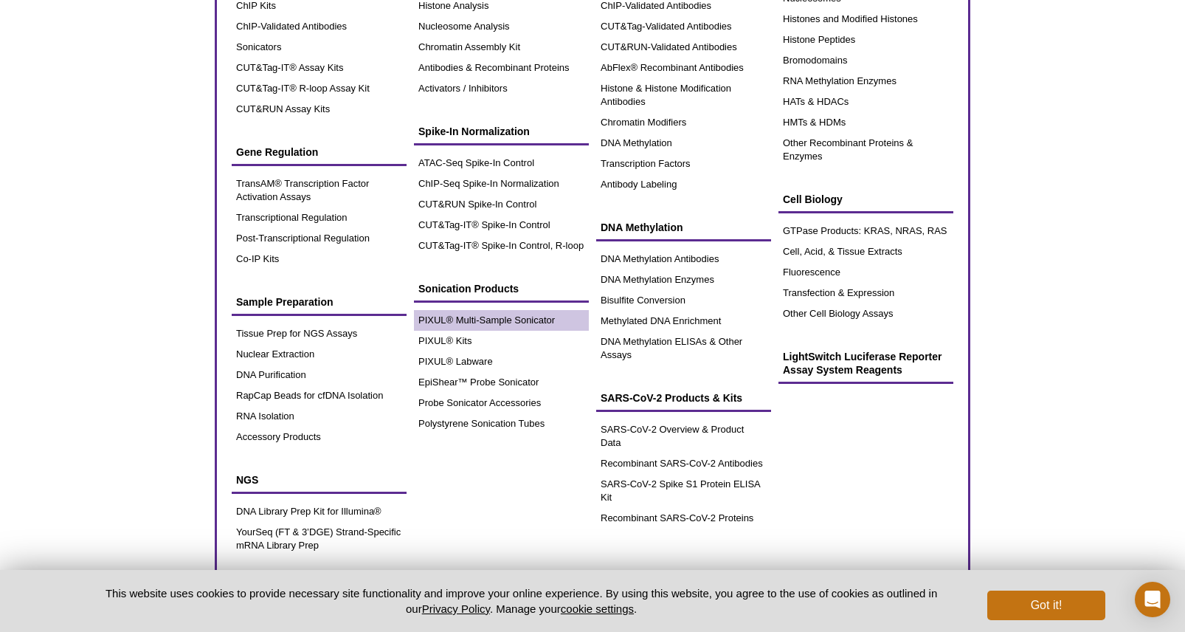 This screenshot has width=1185, height=632. Describe the element at coordinates (319, 395) in the screenshot. I see `a: RapCap Beads for cfDNA Isolation` at that location.